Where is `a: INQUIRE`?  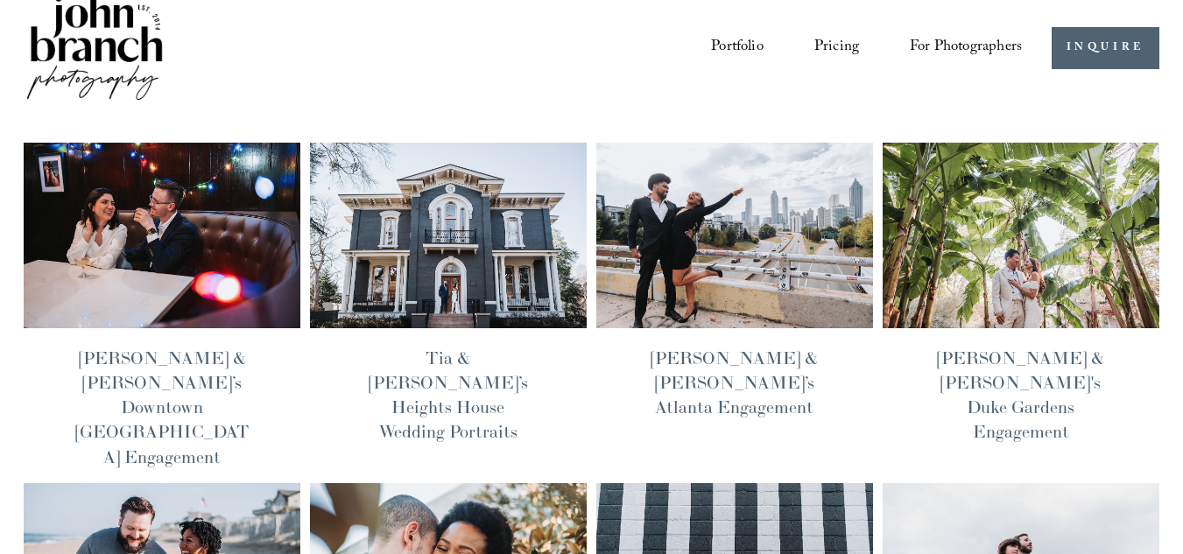 a: INQUIRE is located at coordinates (1105, 48).